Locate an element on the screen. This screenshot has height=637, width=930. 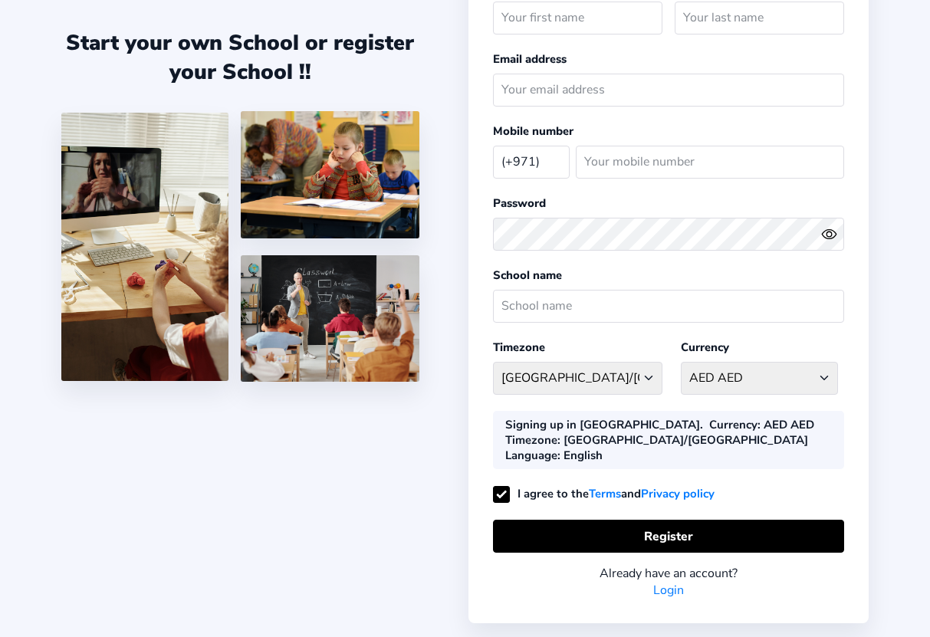
label: Currency is located at coordinates (704, 347).